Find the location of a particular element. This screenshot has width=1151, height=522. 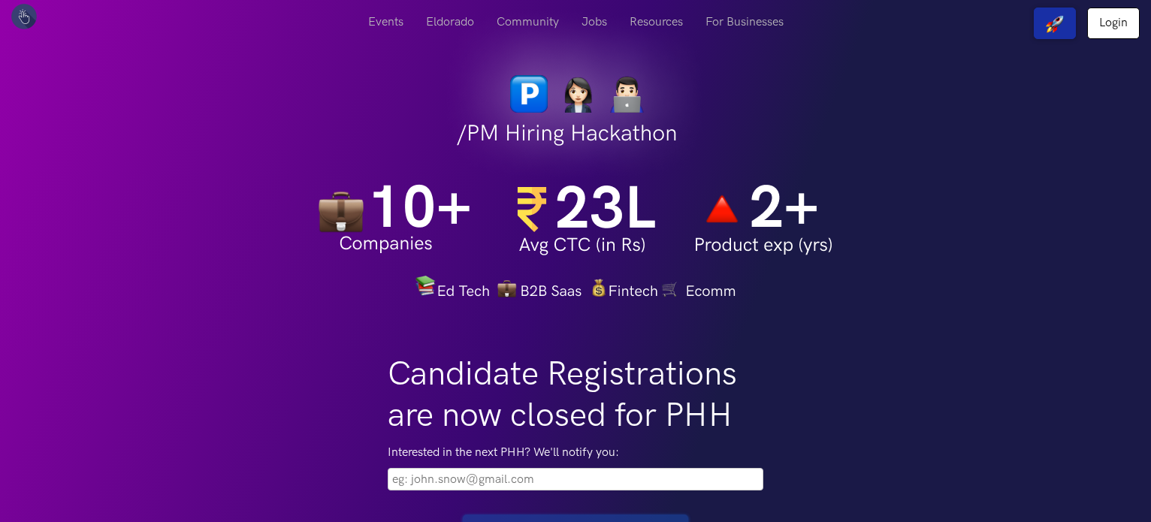

a: Events is located at coordinates (385, 22).